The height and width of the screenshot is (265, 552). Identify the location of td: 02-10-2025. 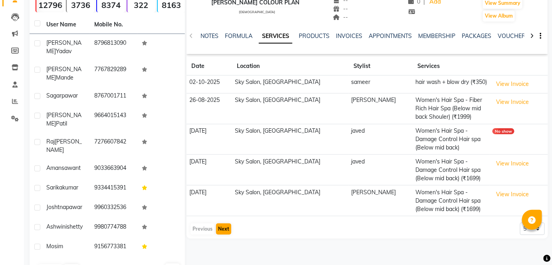
(209, 84).